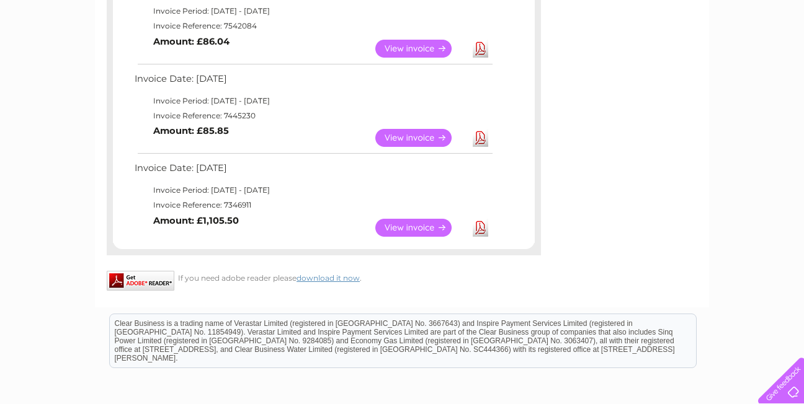  Describe the element at coordinates (324, 277) in the screenshot. I see `div: If you need adobe reader please .` at that location.